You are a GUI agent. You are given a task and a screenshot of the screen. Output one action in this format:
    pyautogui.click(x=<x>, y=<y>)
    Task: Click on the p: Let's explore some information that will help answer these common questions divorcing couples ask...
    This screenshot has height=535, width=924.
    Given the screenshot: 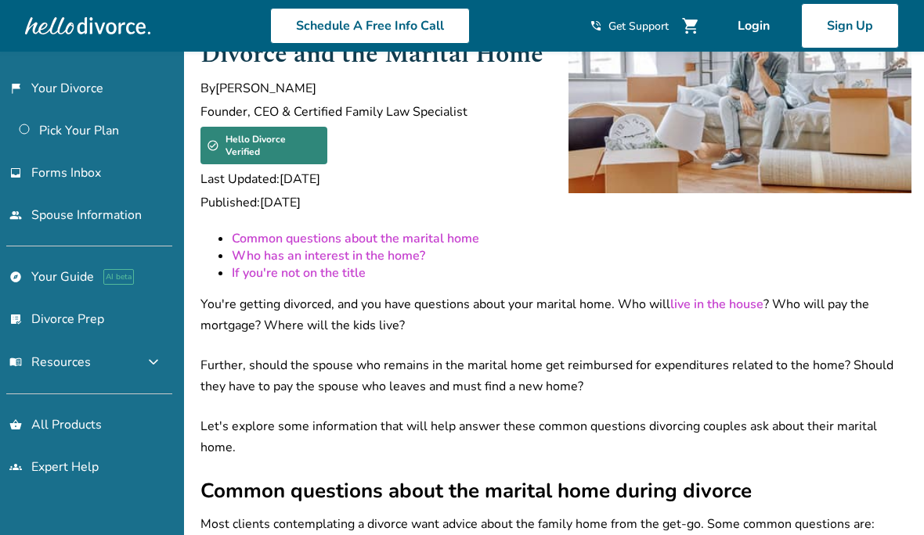 What is the action you would take?
    pyautogui.click(x=556, y=438)
    